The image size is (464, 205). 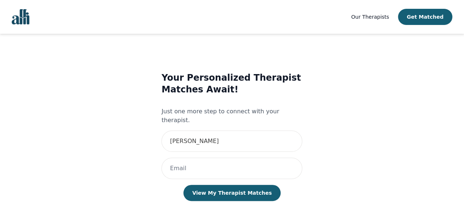 What do you see at coordinates (370, 17) in the screenshot?
I see `span: Our Therapists` at bounding box center [370, 17].